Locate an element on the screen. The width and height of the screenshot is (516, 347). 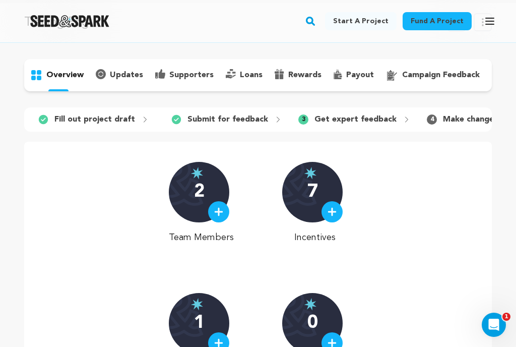
p: updates is located at coordinates (127, 75).